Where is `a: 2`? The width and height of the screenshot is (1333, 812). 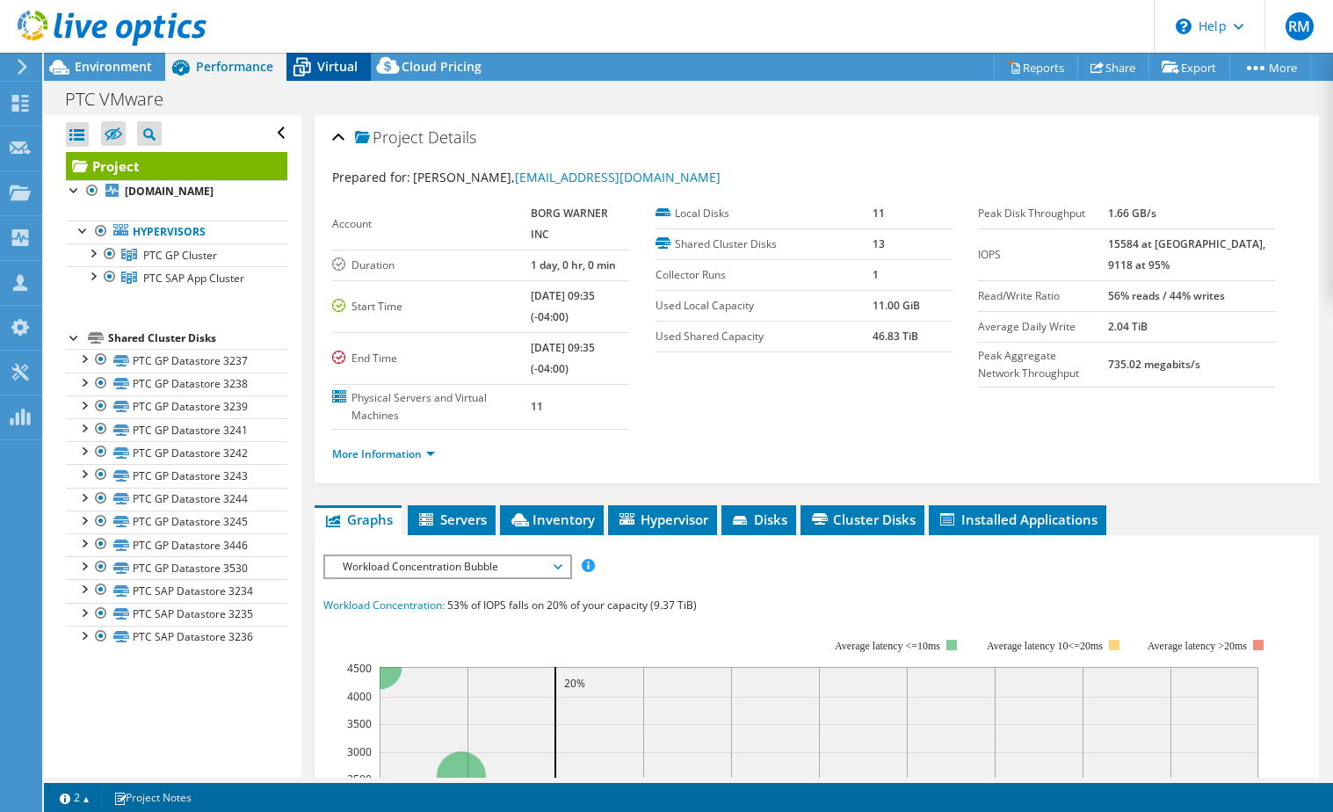 a: 2 is located at coordinates (75, 797).